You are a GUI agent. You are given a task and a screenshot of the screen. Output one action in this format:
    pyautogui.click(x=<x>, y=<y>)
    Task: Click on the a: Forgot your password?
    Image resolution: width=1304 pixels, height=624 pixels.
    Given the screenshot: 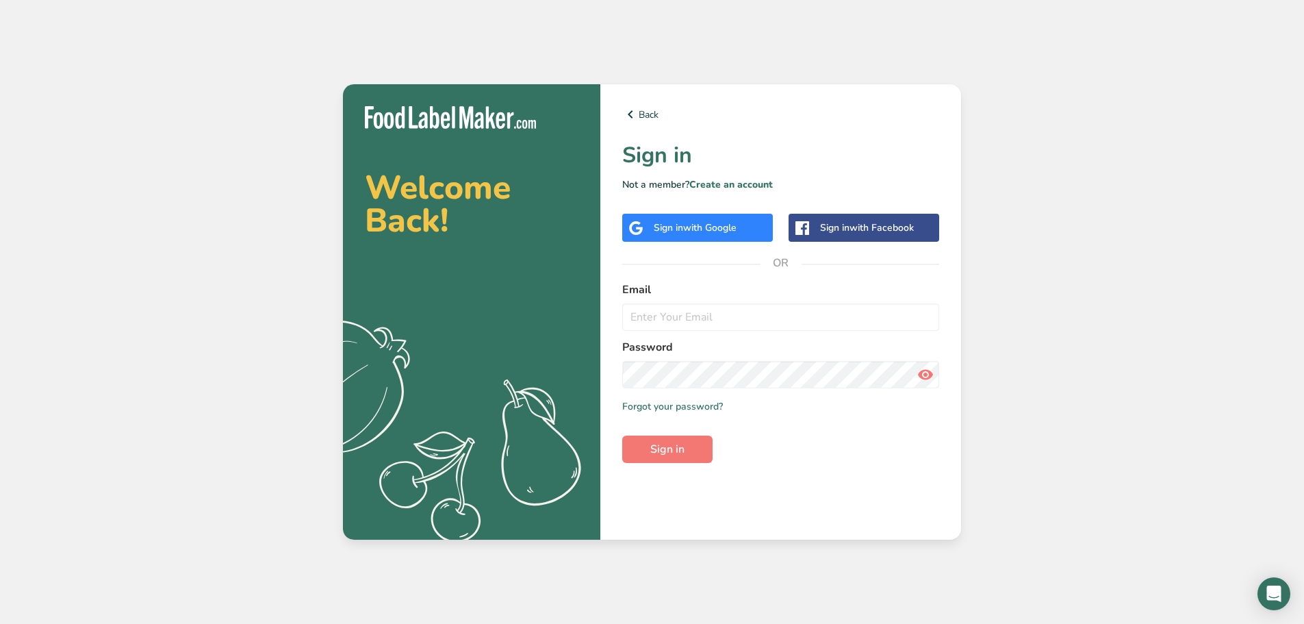 What is the action you would take?
    pyautogui.click(x=672, y=406)
    